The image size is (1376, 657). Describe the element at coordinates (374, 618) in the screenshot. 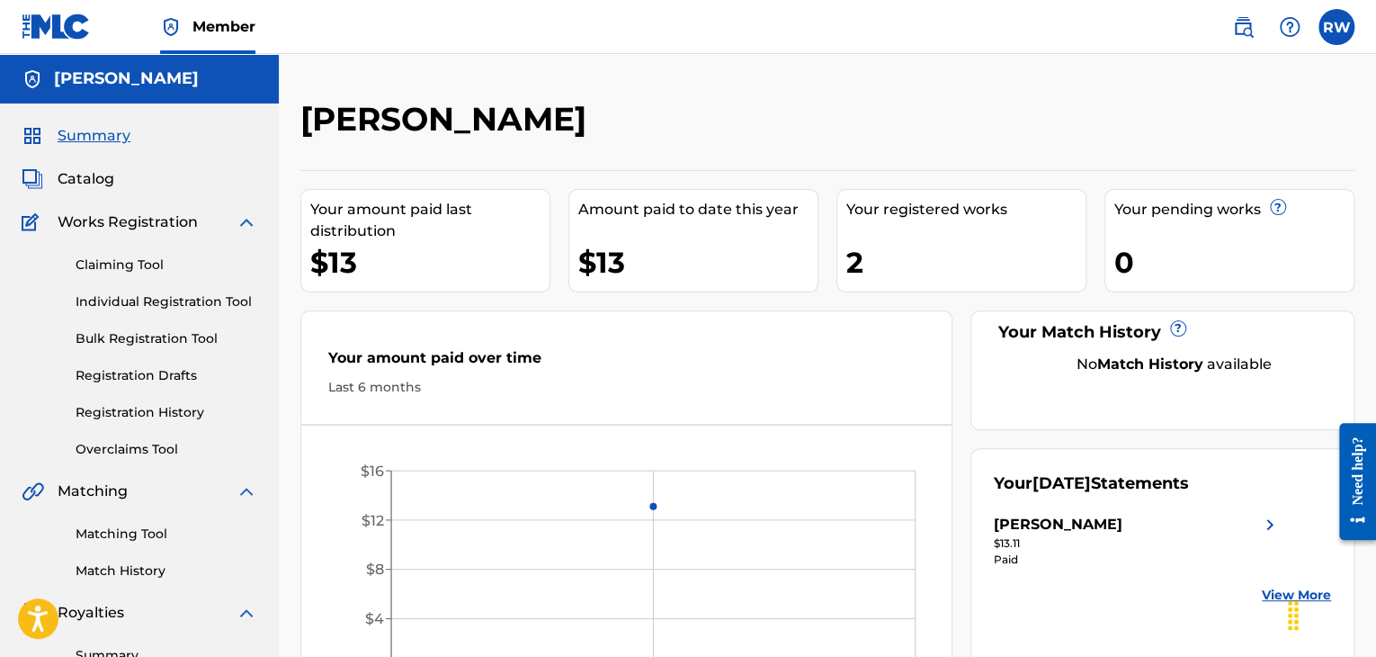

I see `tspan: $4` at that location.